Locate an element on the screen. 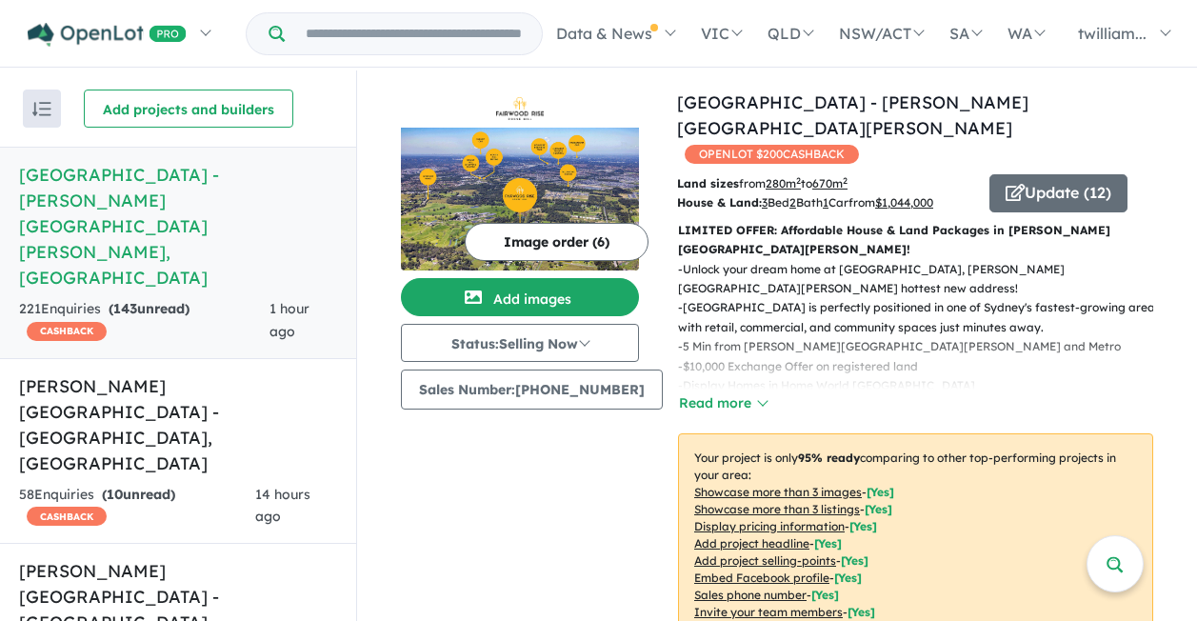 The height and width of the screenshot is (621, 1197). p: - $10,000 Exchange Offer on registered land is located at coordinates (922, 366).